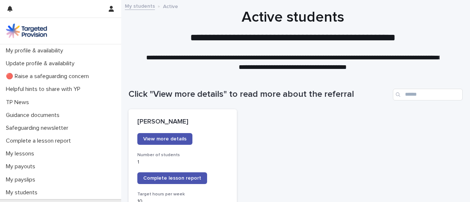 The width and height of the screenshot is (470, 202). I want to click on a: My students, so click(140, 6).